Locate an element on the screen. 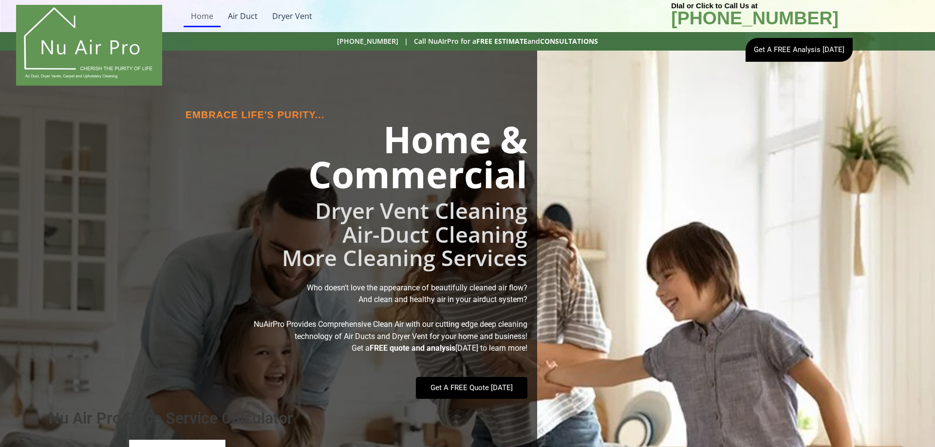  b: CONSULTATIONS is located at coordinates (569, 41).